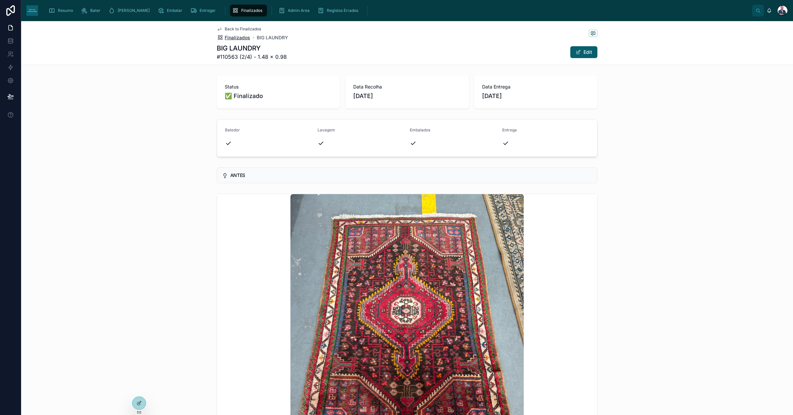  I want to click on button: Edit, so click(584, 52).